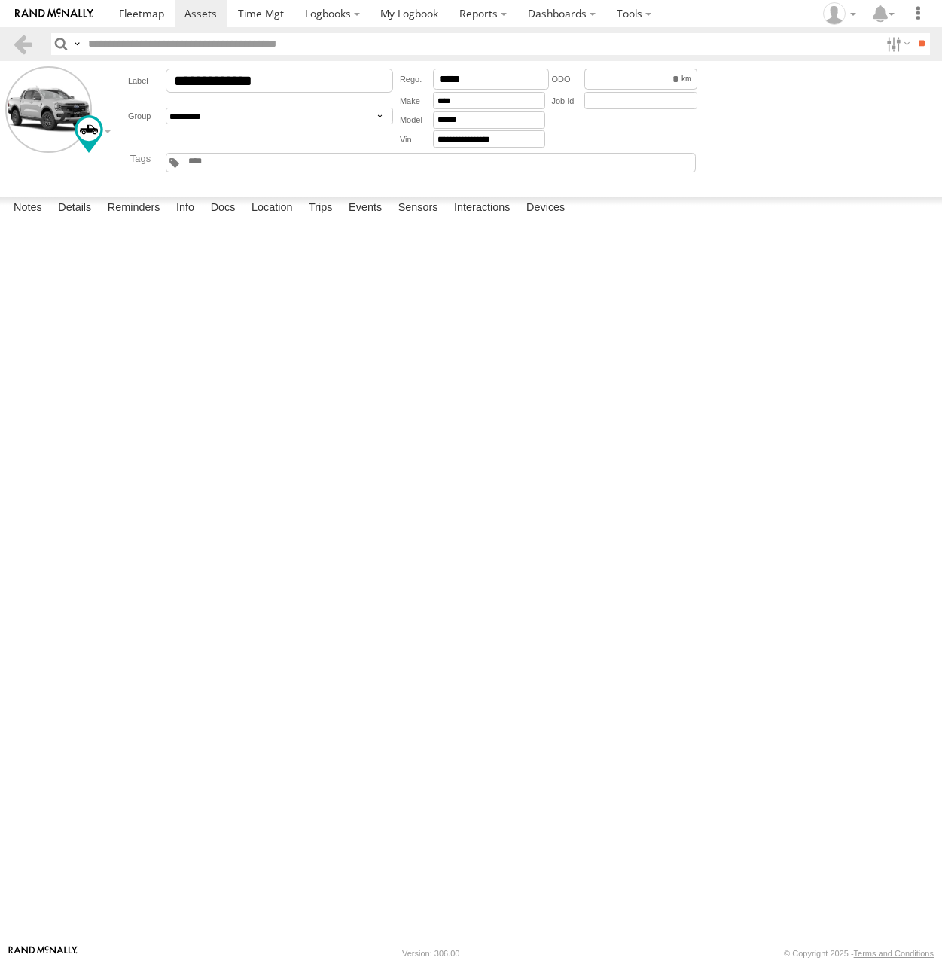  What do you see at coordinates (54, 14) in the screenshot?
I see `img: rand-logo.svg` at bounding box center [54, 14].